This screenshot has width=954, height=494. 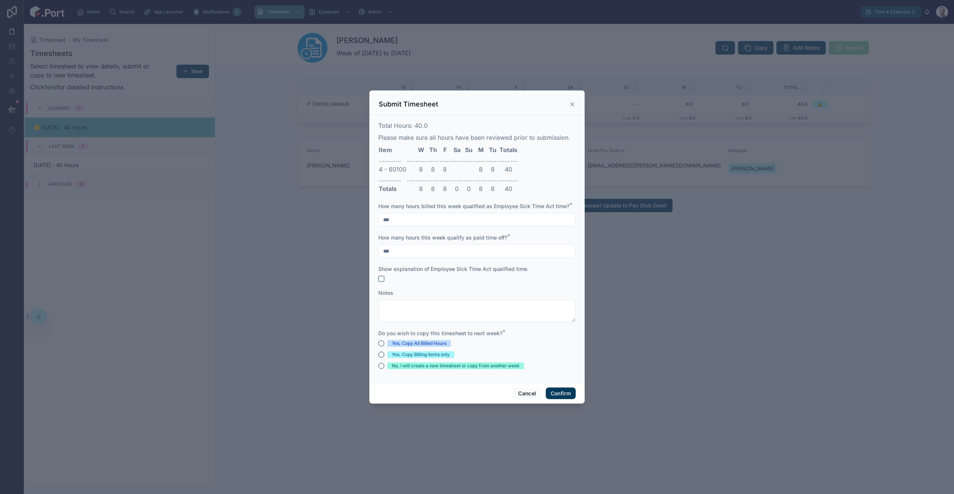 I want to click on span: Do you wish to copy this timesheet to next week?, so click(x=440, y=333).